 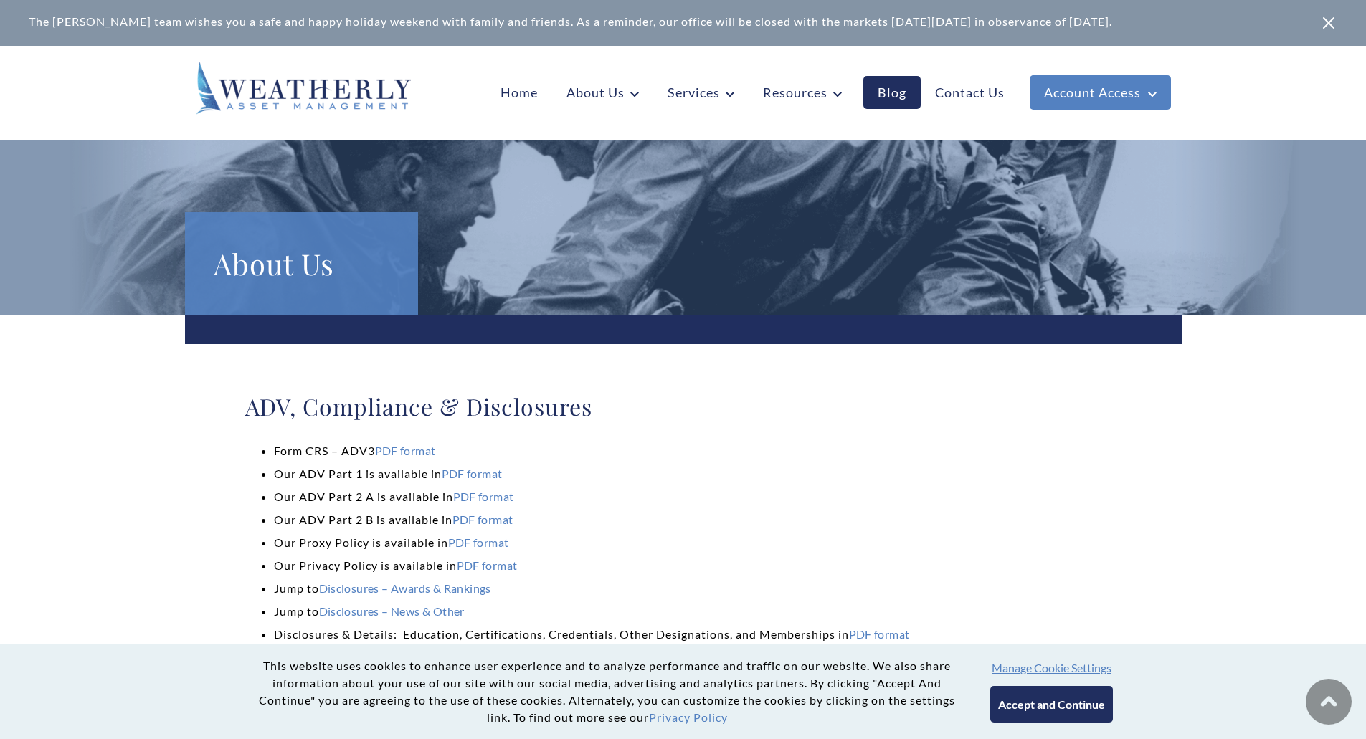 What do you see at coordinates (802, 92) in the screenshot?
I see `a: Resources` at bounding box center [802, 92].